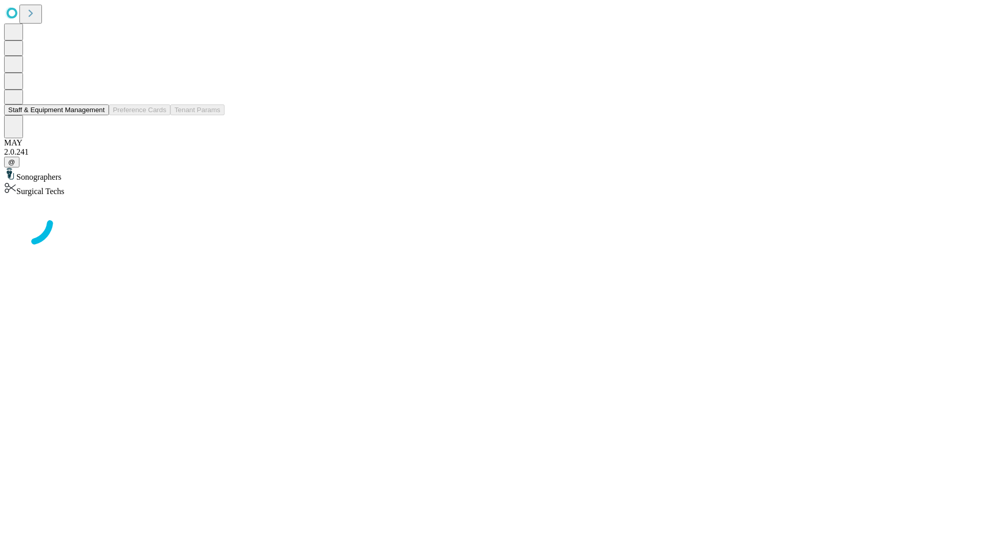 The image size is (982, 553). Describe the element at coordinates (197, 109) in the screenshot. I see `button: Tenant Params` at that location.